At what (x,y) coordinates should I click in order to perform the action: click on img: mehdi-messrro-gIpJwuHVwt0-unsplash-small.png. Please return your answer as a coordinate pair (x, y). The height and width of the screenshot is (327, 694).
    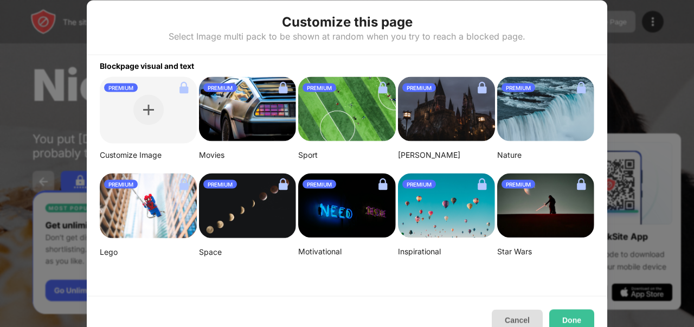
    Looking at the image, I should click on (148, 205).